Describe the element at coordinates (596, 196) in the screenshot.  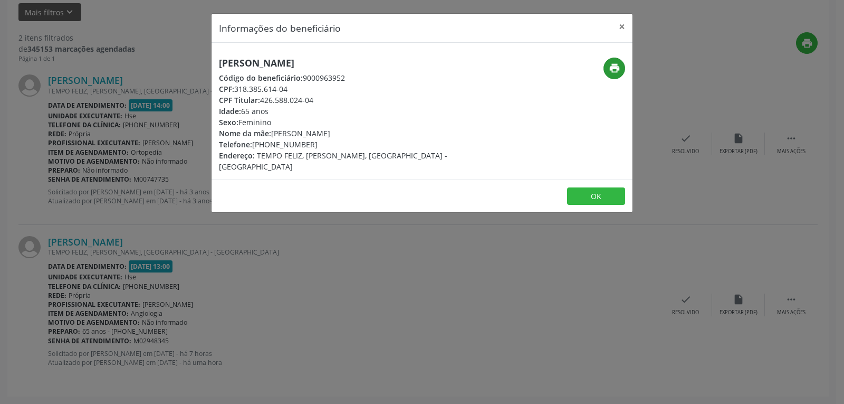
I see `button: OK` at that location.